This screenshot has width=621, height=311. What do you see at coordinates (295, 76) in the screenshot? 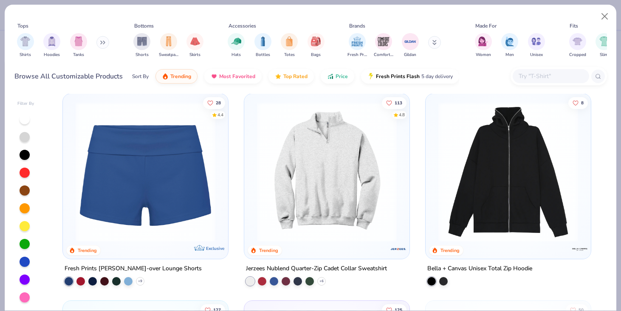
I see `span: Top Rated` at bounding box center [295, 76].